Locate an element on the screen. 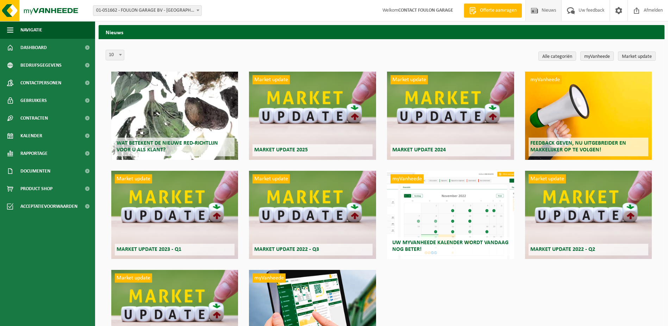 The height and width of the screenshot is (326, 668). span: Rapportage is located at coordinates (34, 153).